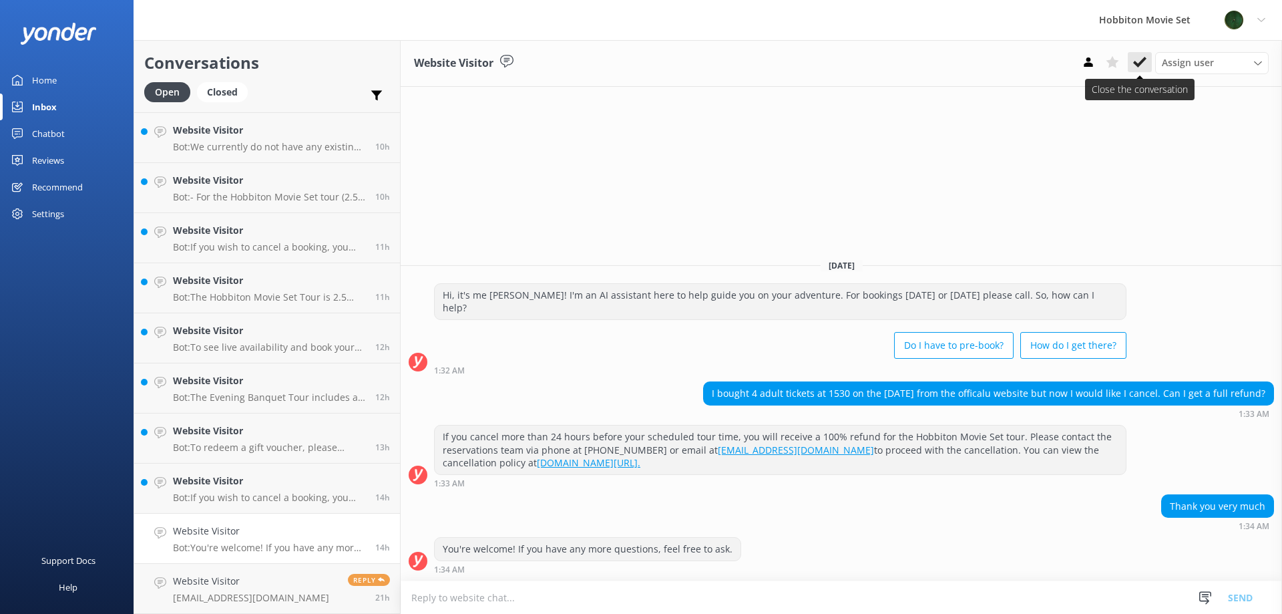 This screenshot has width=1282, height=614. I want to click on span: Assign user, so click(1188, 63).